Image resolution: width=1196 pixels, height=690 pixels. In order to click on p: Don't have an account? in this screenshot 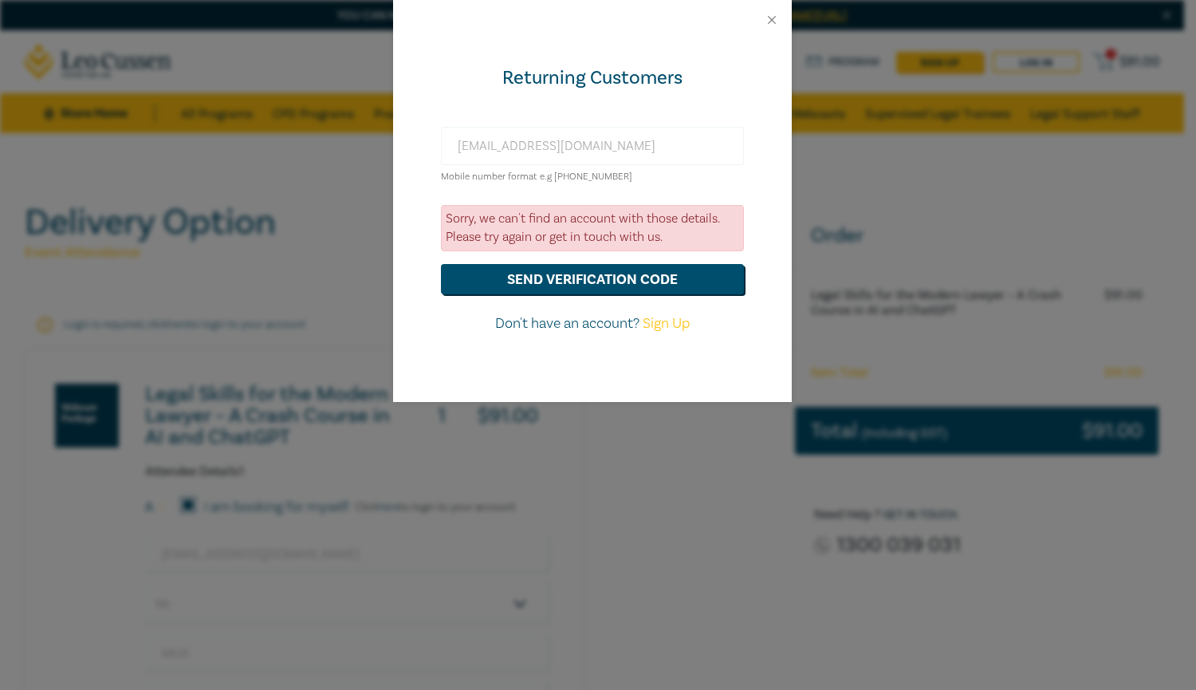, I will do `click(592, 324)`.